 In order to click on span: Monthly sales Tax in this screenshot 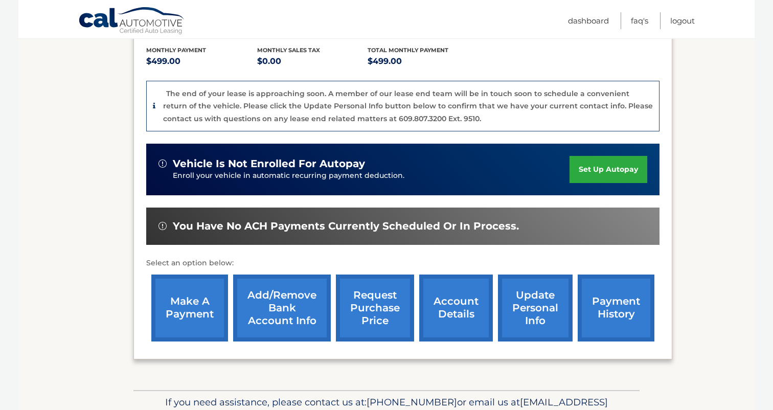, I will do `click(288, 50)`.